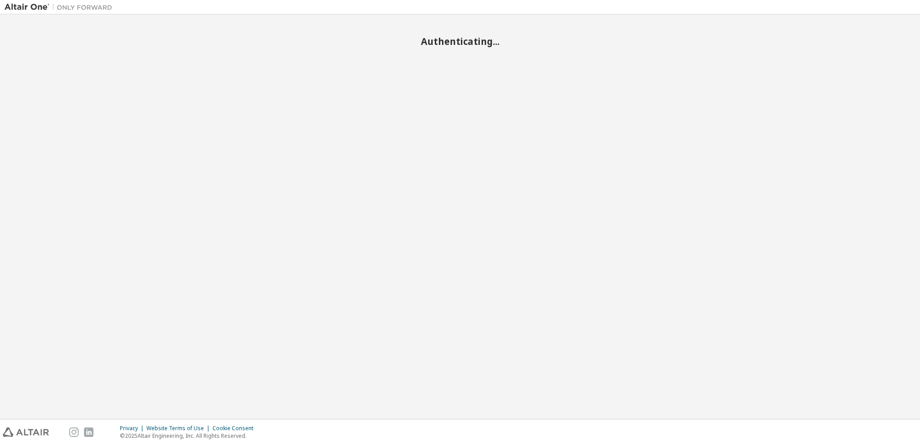 This screenshot has width=920, height=445. Describe the element at coordinates (189, 436) in the screenshot. I see `p: © 2025 Altair Engineering, Inc. All Rights Reserved.` at that location.